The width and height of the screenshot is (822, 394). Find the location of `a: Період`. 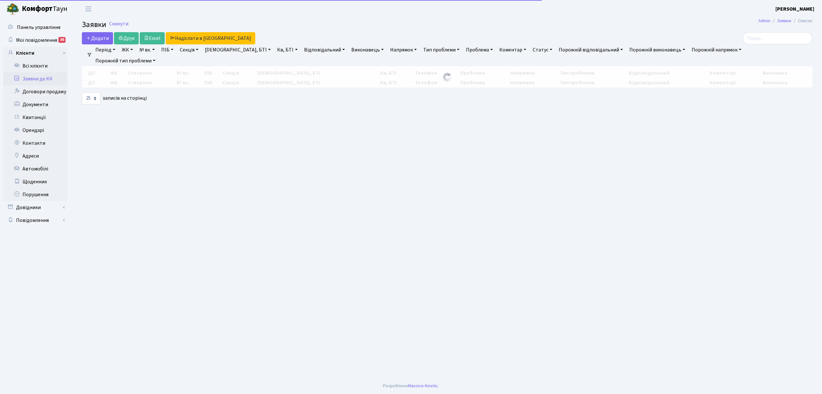

a: Період is located at coordinates (105, 50).